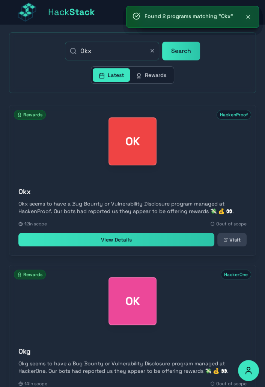 The height and width of the screenshot is (387, 265). What do you see at coordinates (132, 207) in the screenshot?
I see `p: Okx seems to have a Bug Bounty or Vulnerability Disclosure program managed at HackenProof. Our bo...` at bounding box center [132, 207].